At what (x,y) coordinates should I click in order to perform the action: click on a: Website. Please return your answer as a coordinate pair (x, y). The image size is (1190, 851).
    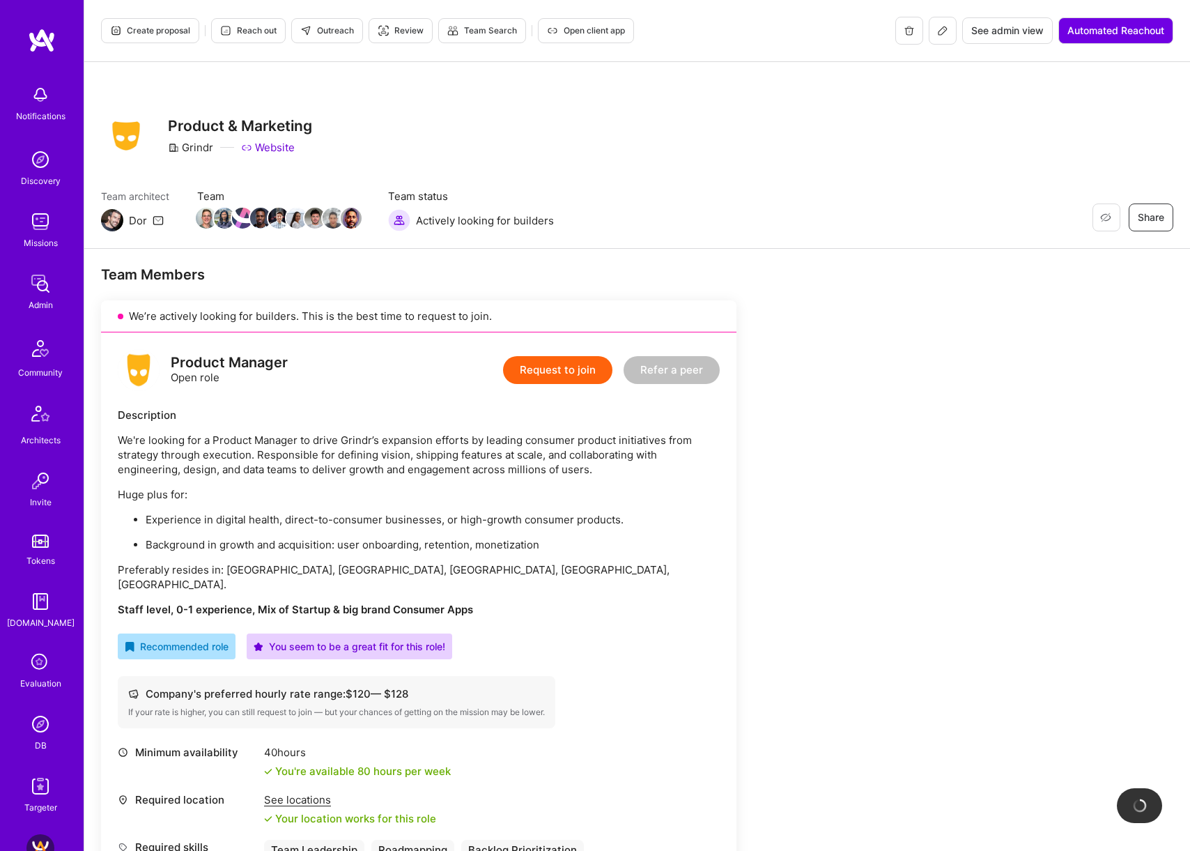
    Looking at the image, I should click on (268, 147).